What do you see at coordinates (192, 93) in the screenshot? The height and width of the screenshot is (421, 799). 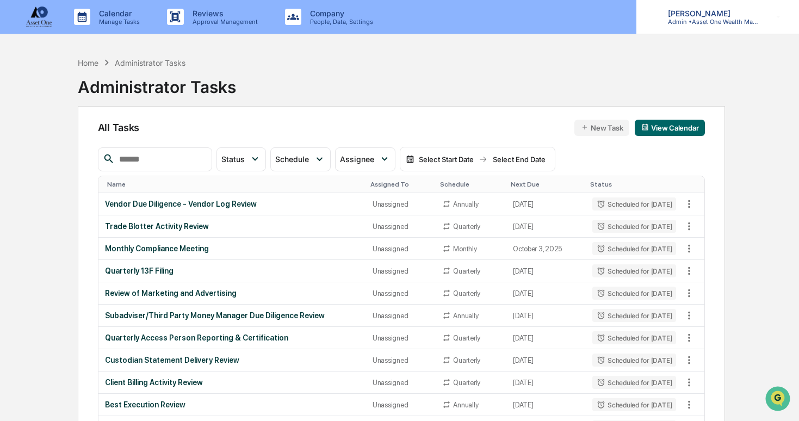 I see `button: Start new chat` at bounding box center [192, 93].